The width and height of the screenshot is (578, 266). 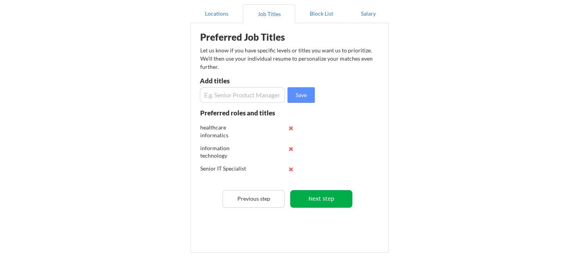 What do you see at coordinates (243, 113) in the screenshot?
I see `div: Preferred roles and titles` at bounding box center [243, 113].